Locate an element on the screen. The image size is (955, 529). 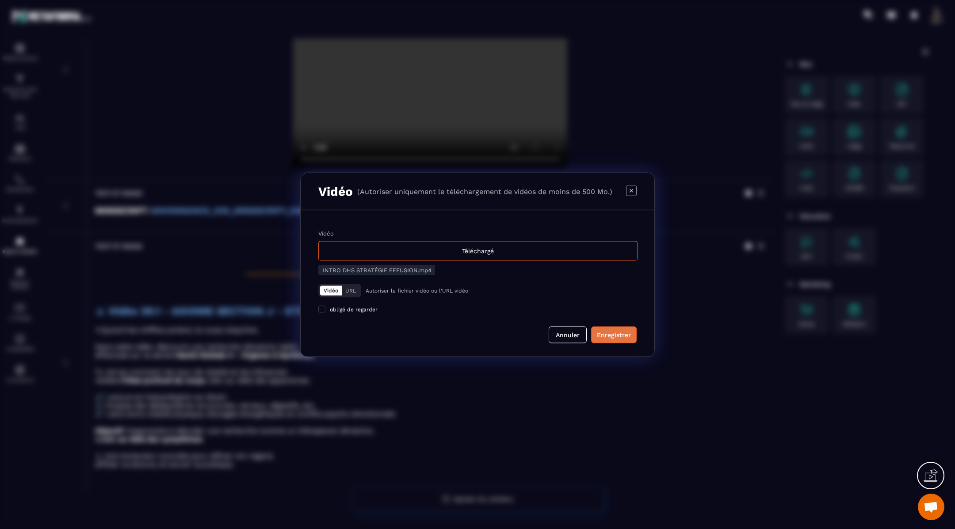
button: Annuler is located at coordinates (568, 335).